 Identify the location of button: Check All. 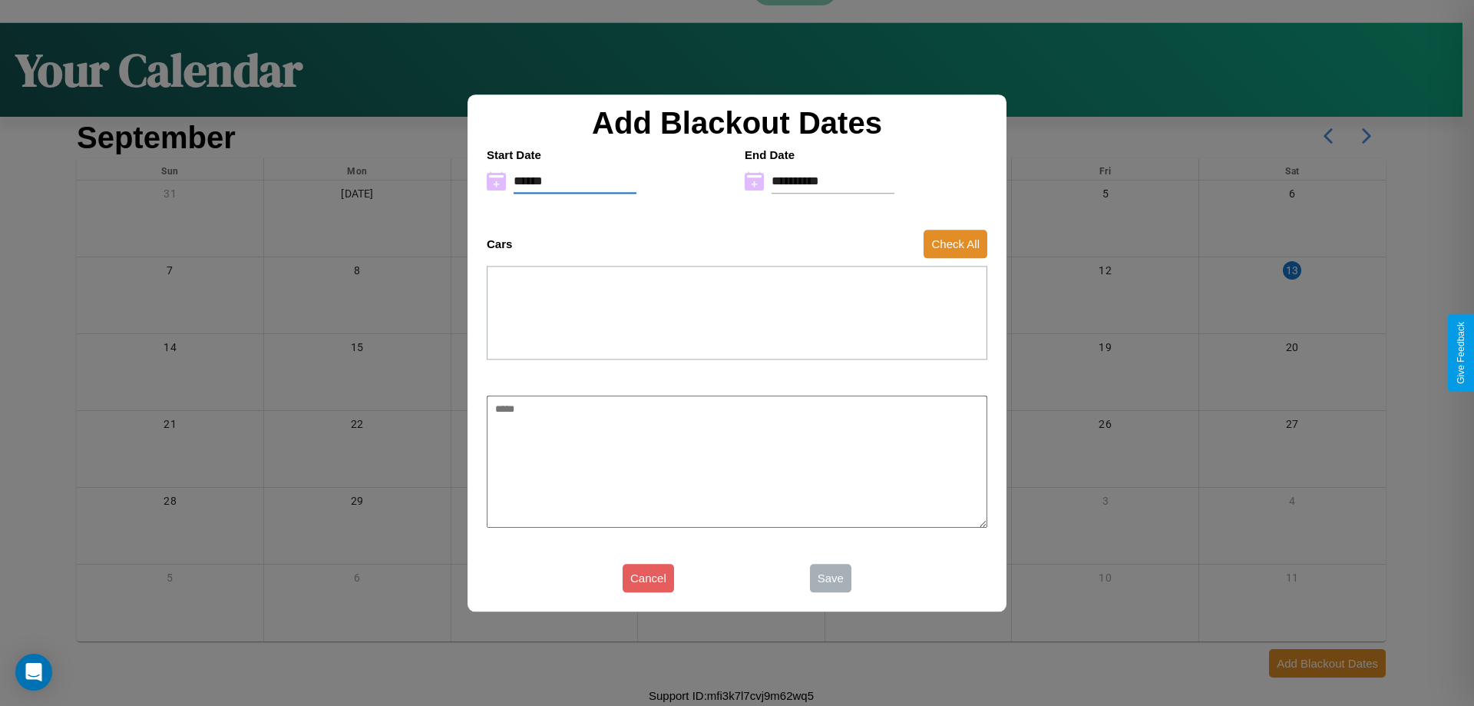
(955, 243).